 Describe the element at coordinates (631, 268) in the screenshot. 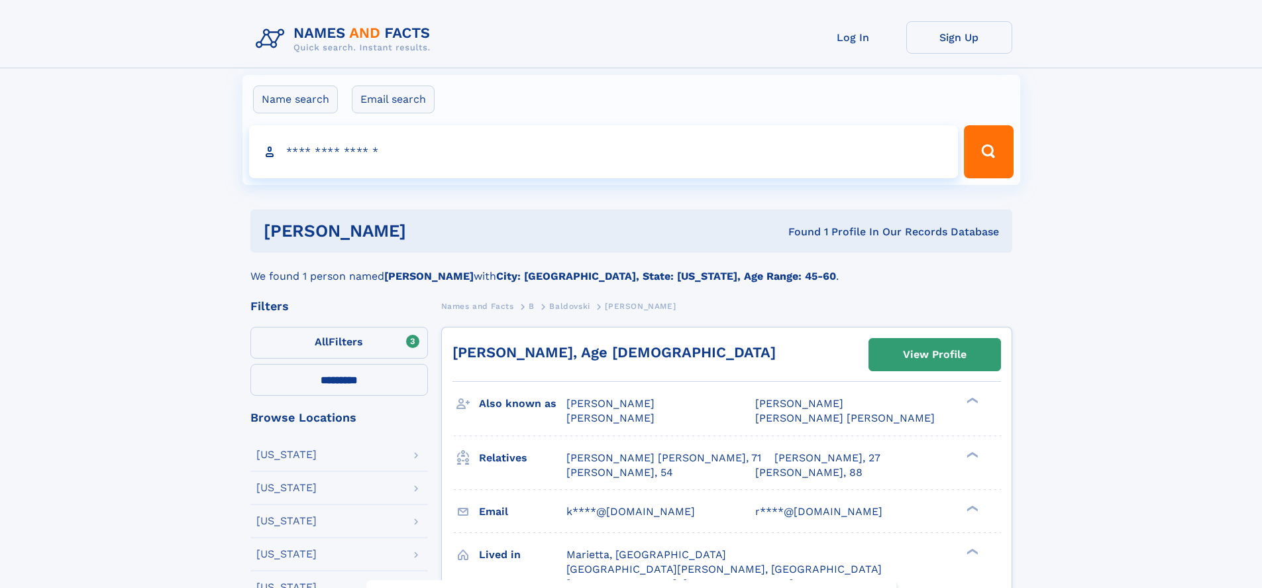

I see `div: We found 1 person named with .` at that location.